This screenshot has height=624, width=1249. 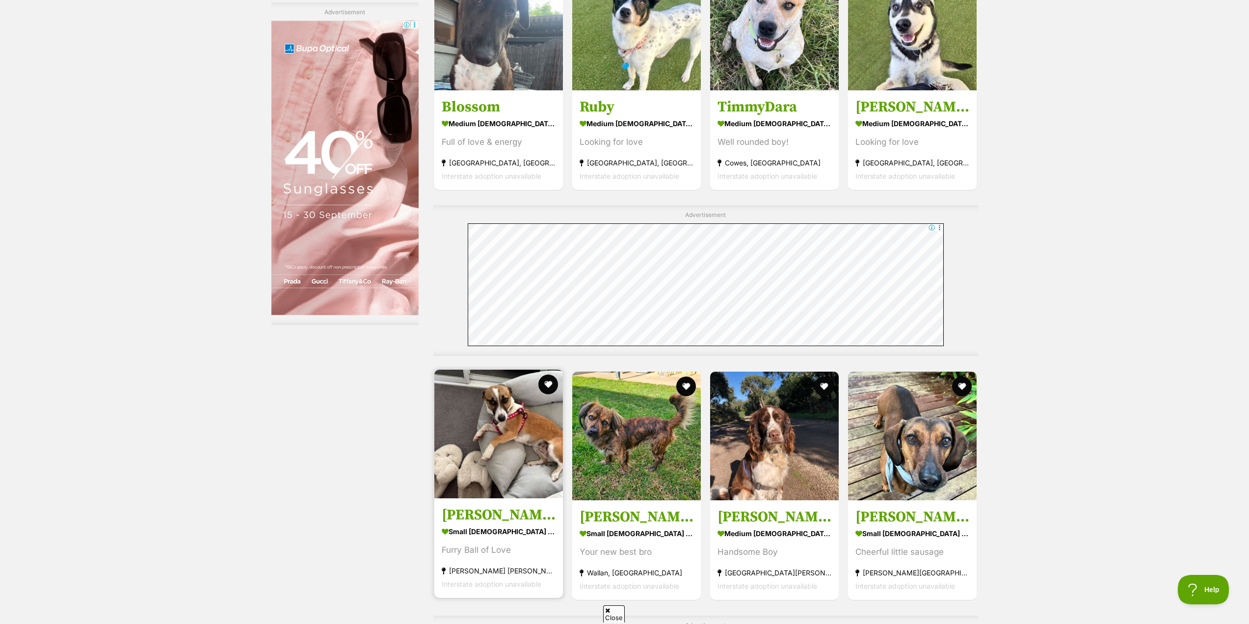 What do you see at coordinates (499, 550) in the screenshot?
I see `div: Furry Ball of Love` at bounding box center [499, 550].